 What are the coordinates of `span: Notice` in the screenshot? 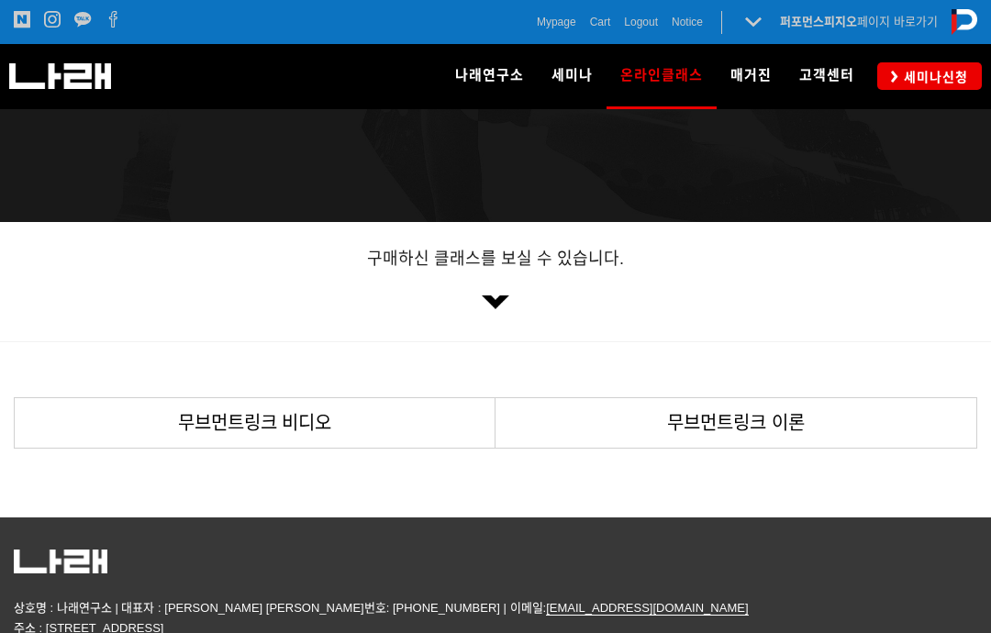 It's located at (687, 22).